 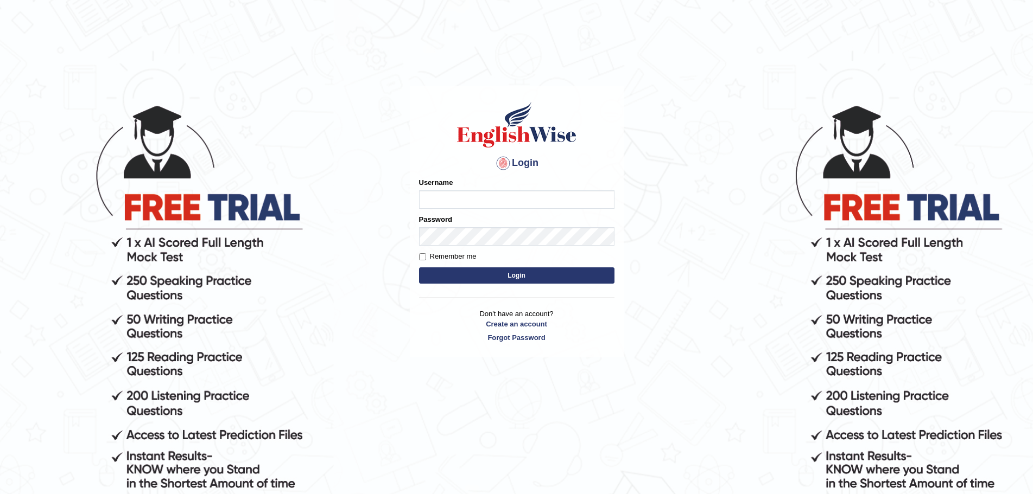 I want to click on p: Don't have an account?, so click(x=517, y=326).